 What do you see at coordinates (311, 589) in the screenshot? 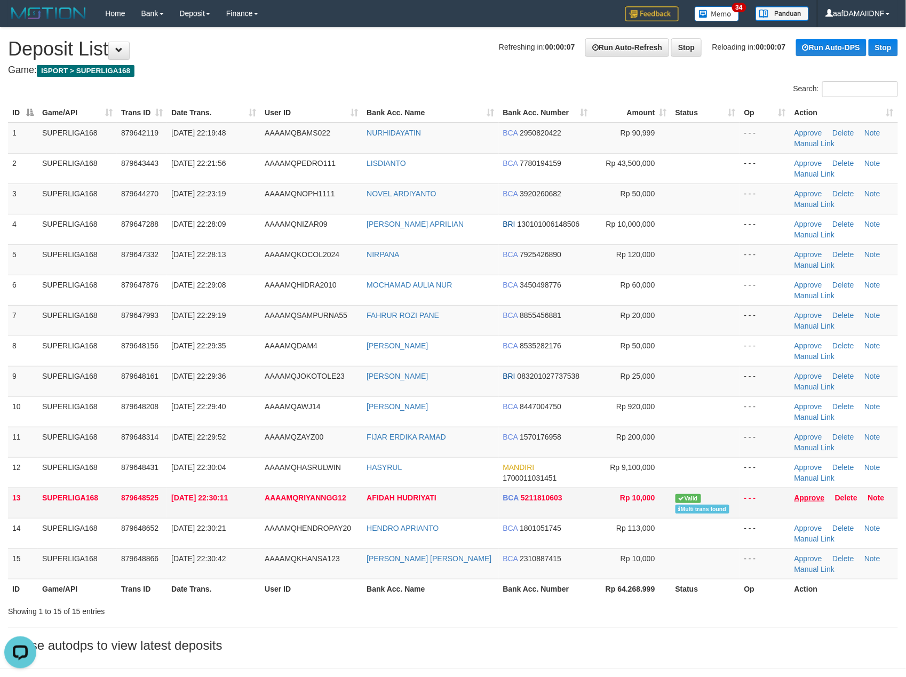
I see `th: User ID` at bounding box center [311, 589].